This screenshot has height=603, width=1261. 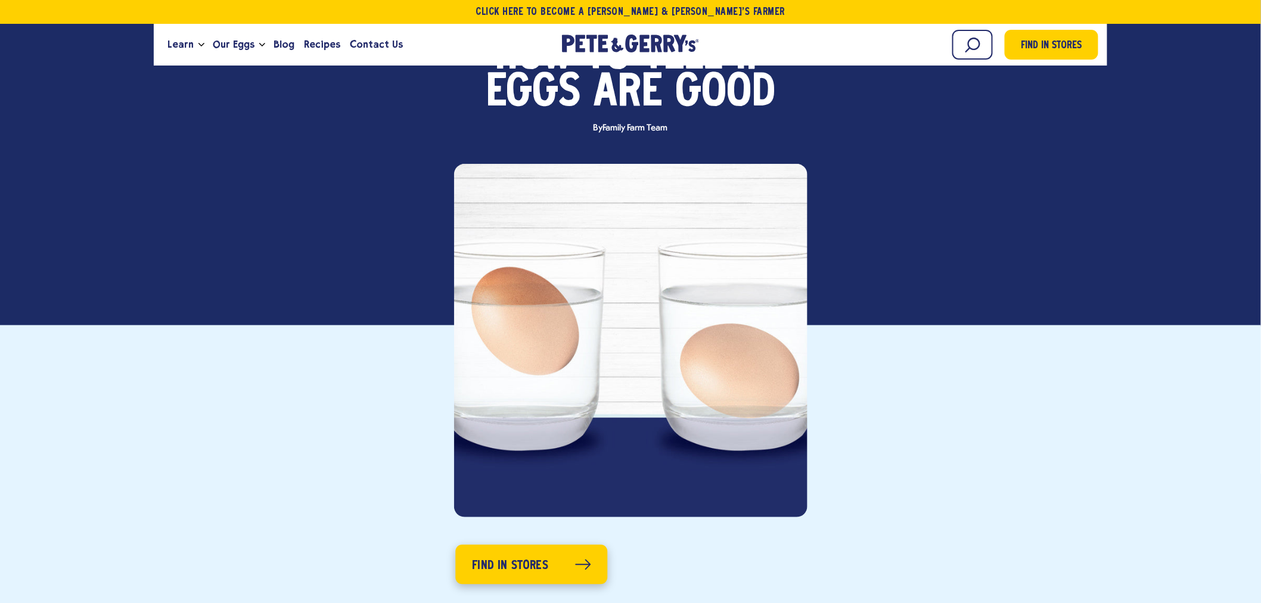 I want to click on span: are, so click(x=628, y=94).